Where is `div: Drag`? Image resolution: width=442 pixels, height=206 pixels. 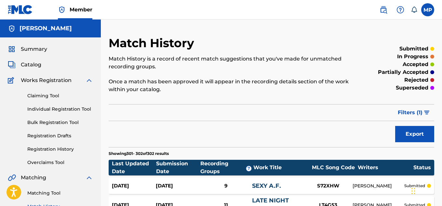 div: Drag is located at coordinates (414, 191).